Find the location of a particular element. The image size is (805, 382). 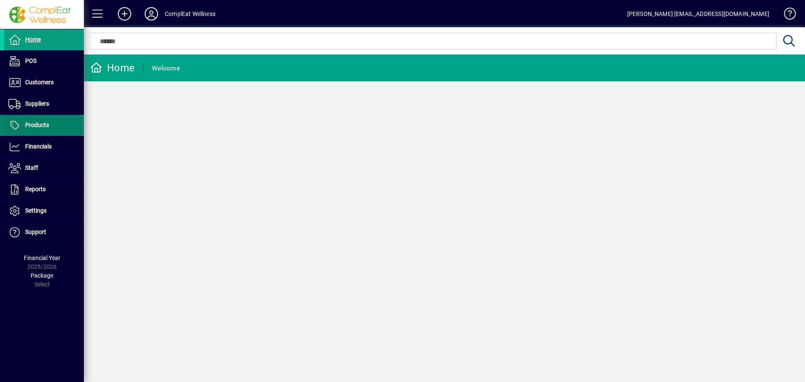

div: Home is located at coordinates (112, 68).